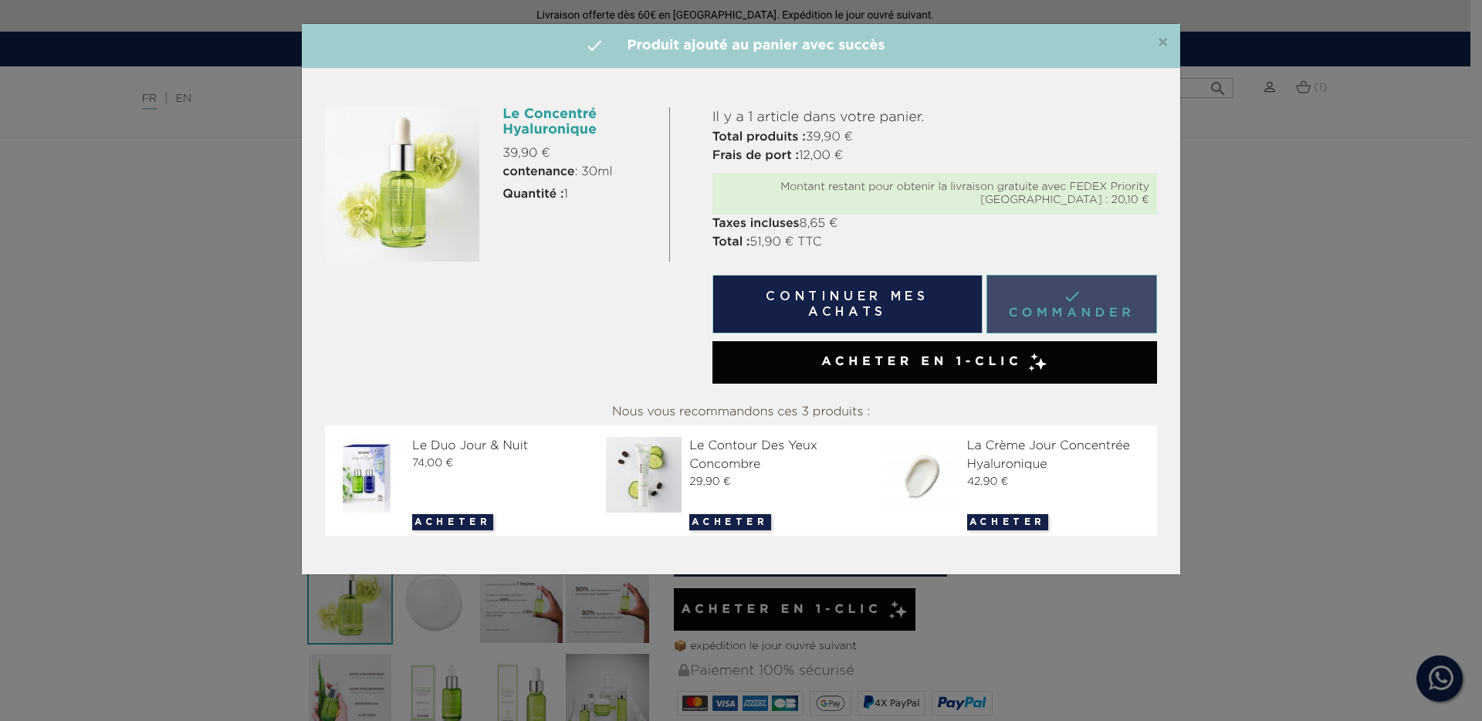 This screenshot has width=1482, height=721. What do you see at coordinates (741, 412) in the screenshot?
I see `div: Nous vous recommandons ces 3 produits :` at bounding box center [741, 412].